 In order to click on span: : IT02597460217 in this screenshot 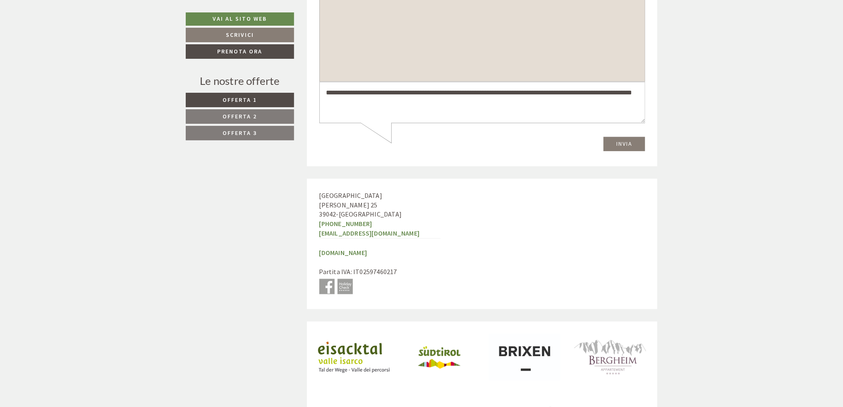, I will do `click(374, 272)`.